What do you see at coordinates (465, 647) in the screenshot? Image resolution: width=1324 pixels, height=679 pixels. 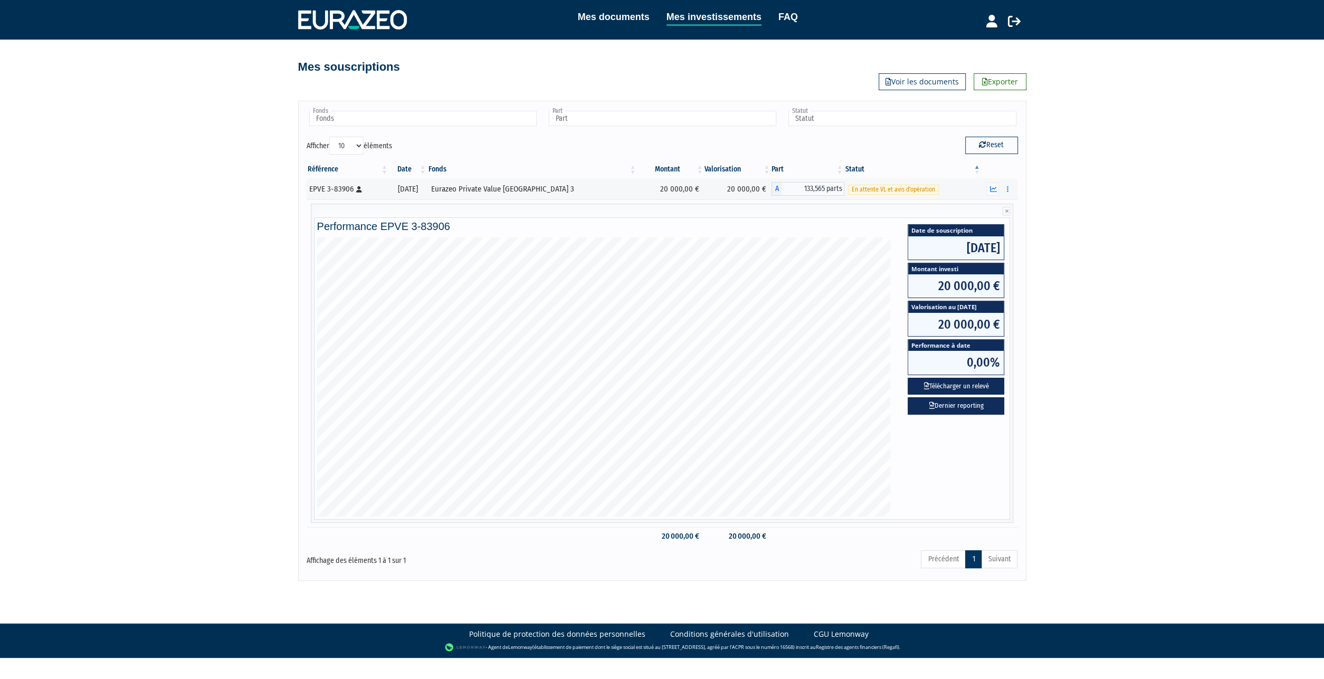 I see `img: logo-lemonway.png` at bounding box center [465, 647].